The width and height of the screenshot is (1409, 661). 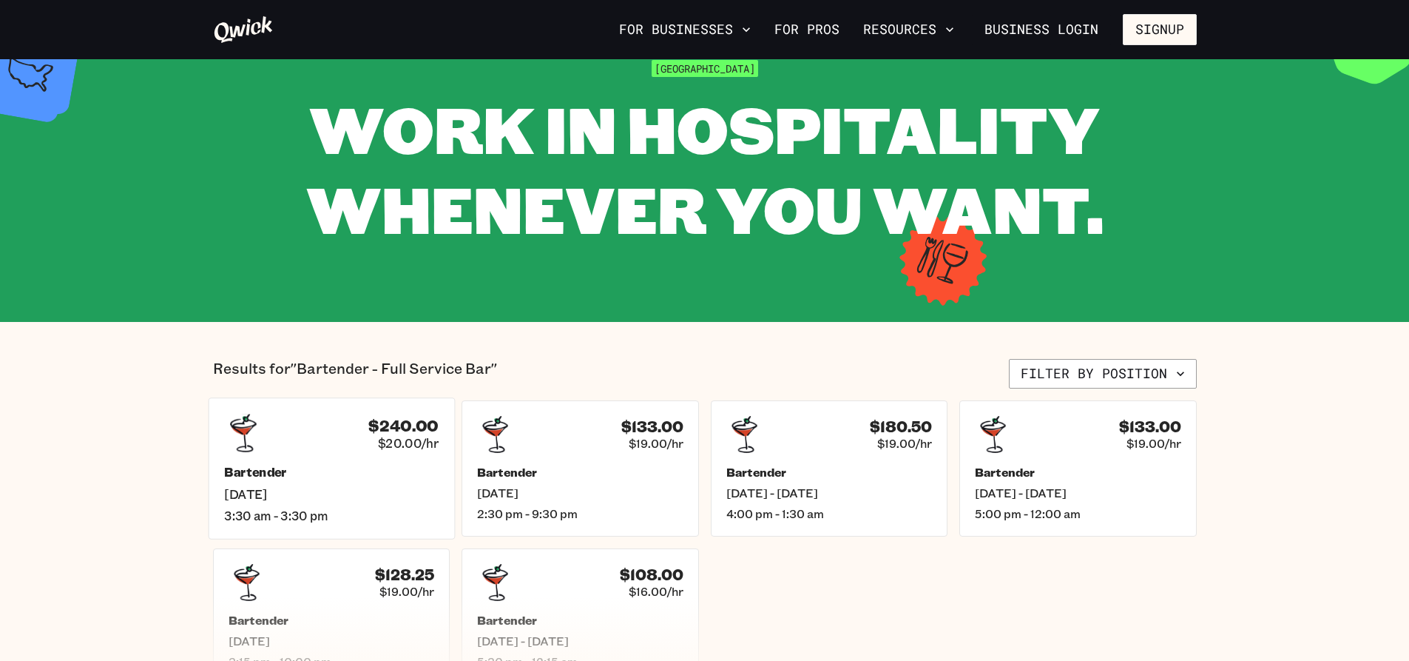 I want to click on h4: $180.50, so click(x=901, y=426).